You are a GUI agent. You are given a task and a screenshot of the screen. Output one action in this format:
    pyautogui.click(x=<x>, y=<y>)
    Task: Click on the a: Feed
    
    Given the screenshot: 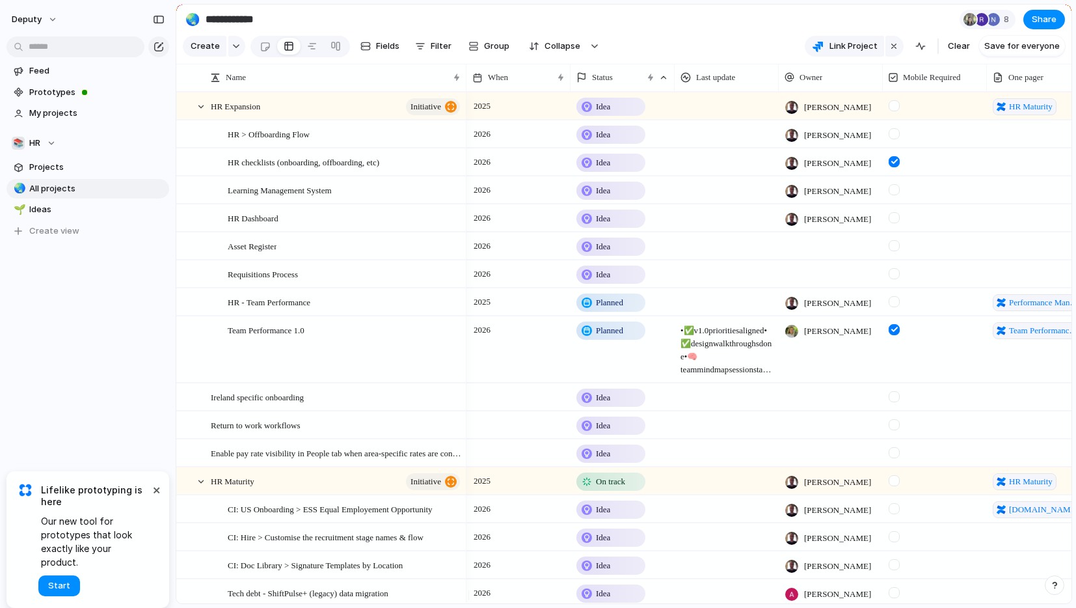 What is the action you would take?
    pyautogui.click(x=88, y=71)
    